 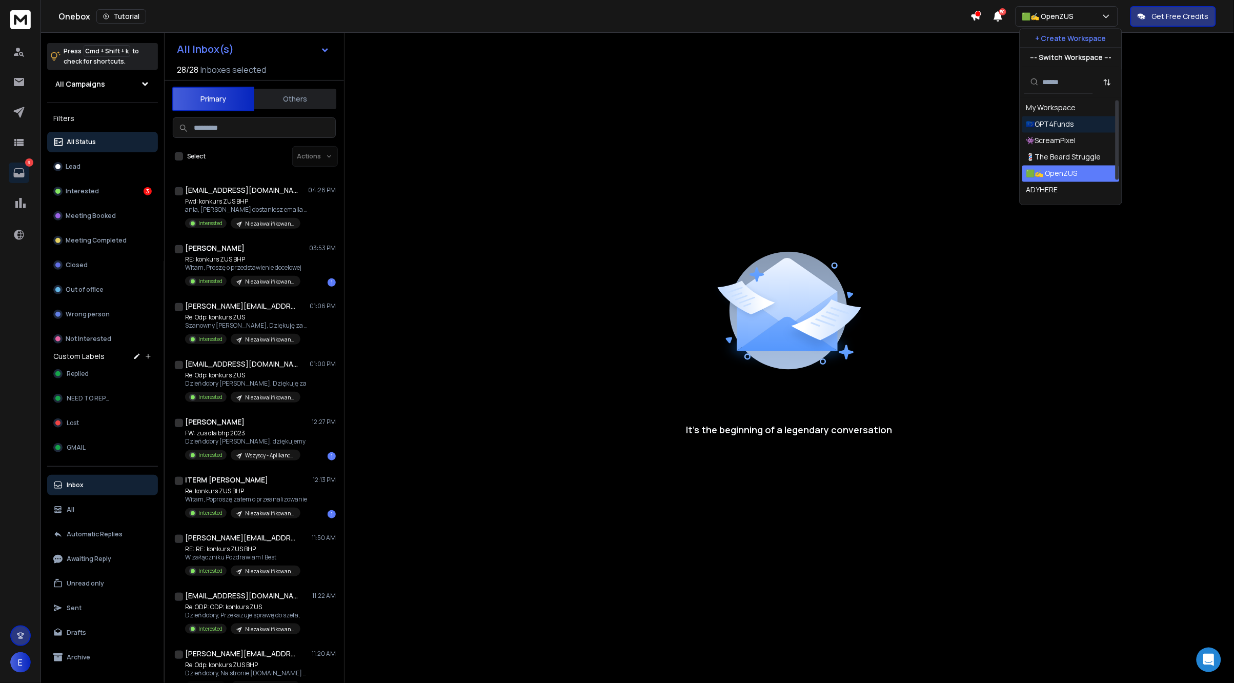 What do you see at coordinates (243, 259) in the screenshot?
I see `p: RE: konkurs ZUS BHP` at bounding box center [243, 259].